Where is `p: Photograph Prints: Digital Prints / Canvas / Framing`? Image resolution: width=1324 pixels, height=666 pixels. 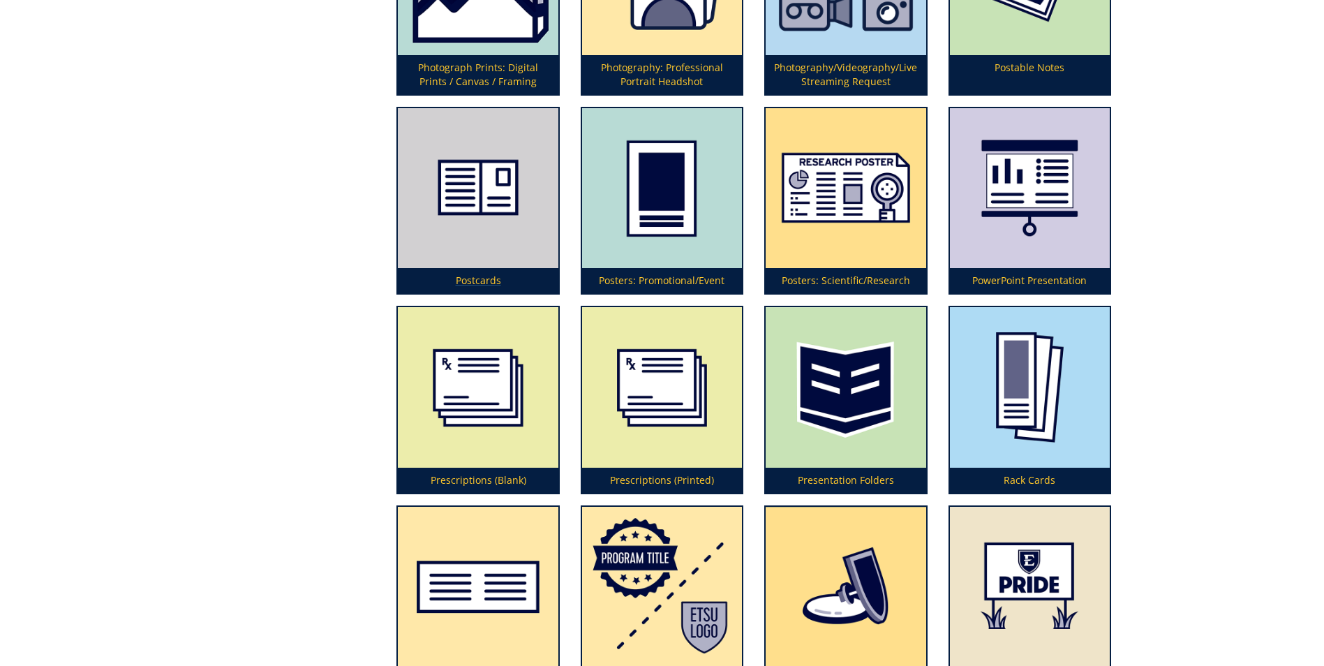
p: Photograph Prints: Digital Prints / Canvas / Framing is located at coordinates (478, 75).